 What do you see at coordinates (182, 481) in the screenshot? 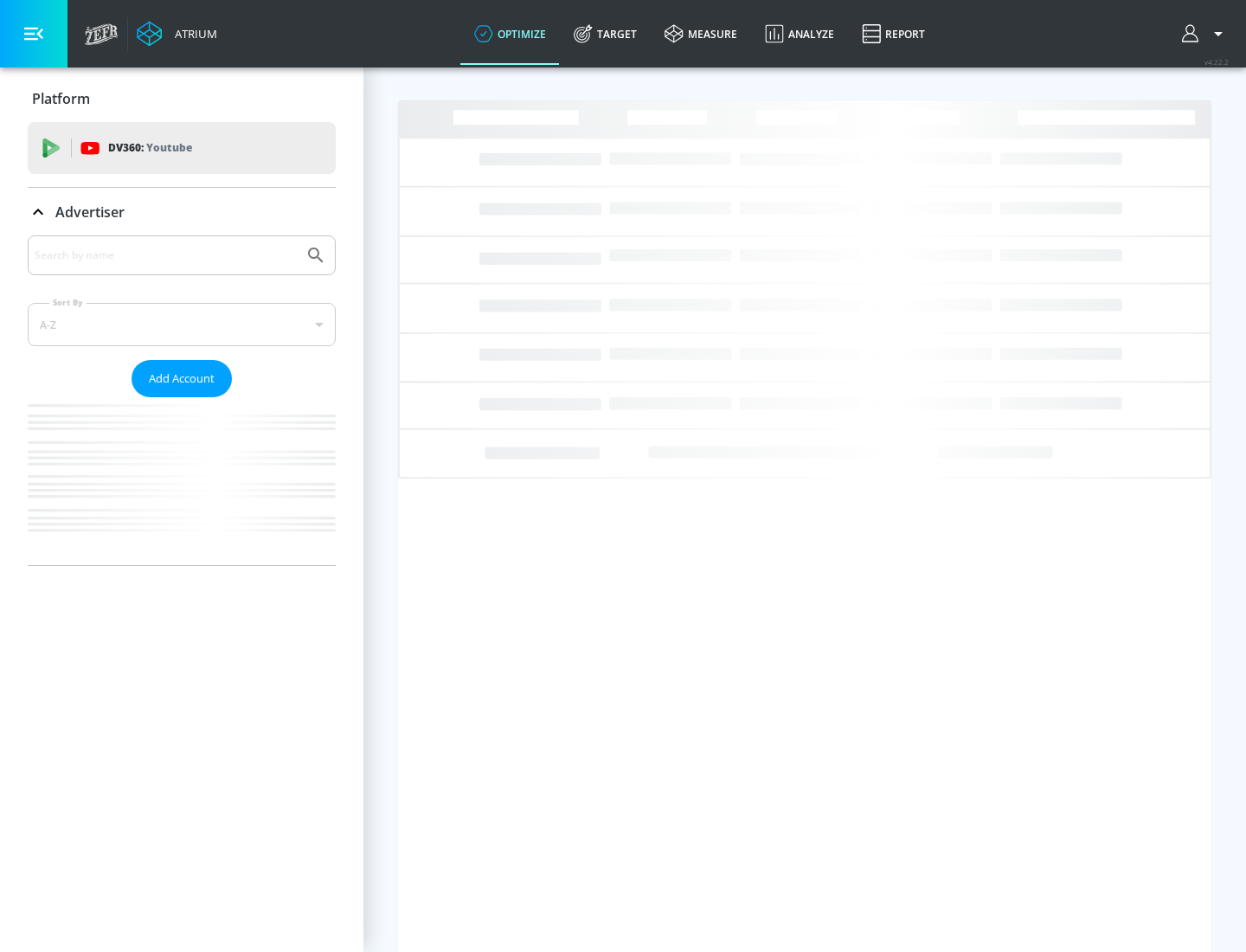
I see `nav: list of Advertiser` at bounding box center [182, 481].